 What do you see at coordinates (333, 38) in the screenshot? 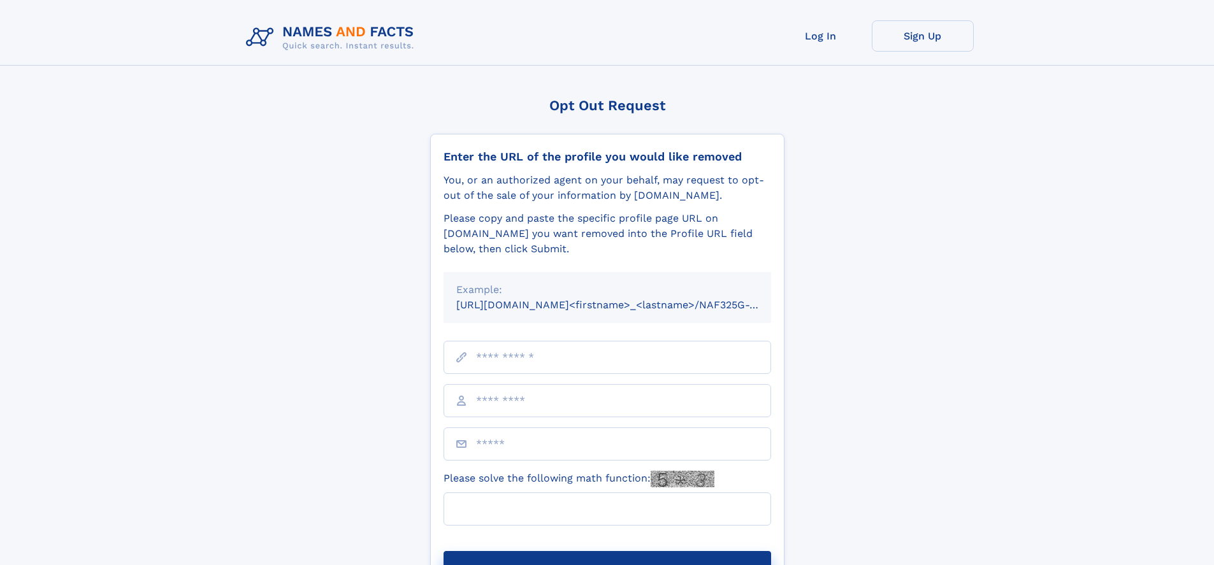
I see `img: Logo Names and Facts` at bounding box center [333, 38].